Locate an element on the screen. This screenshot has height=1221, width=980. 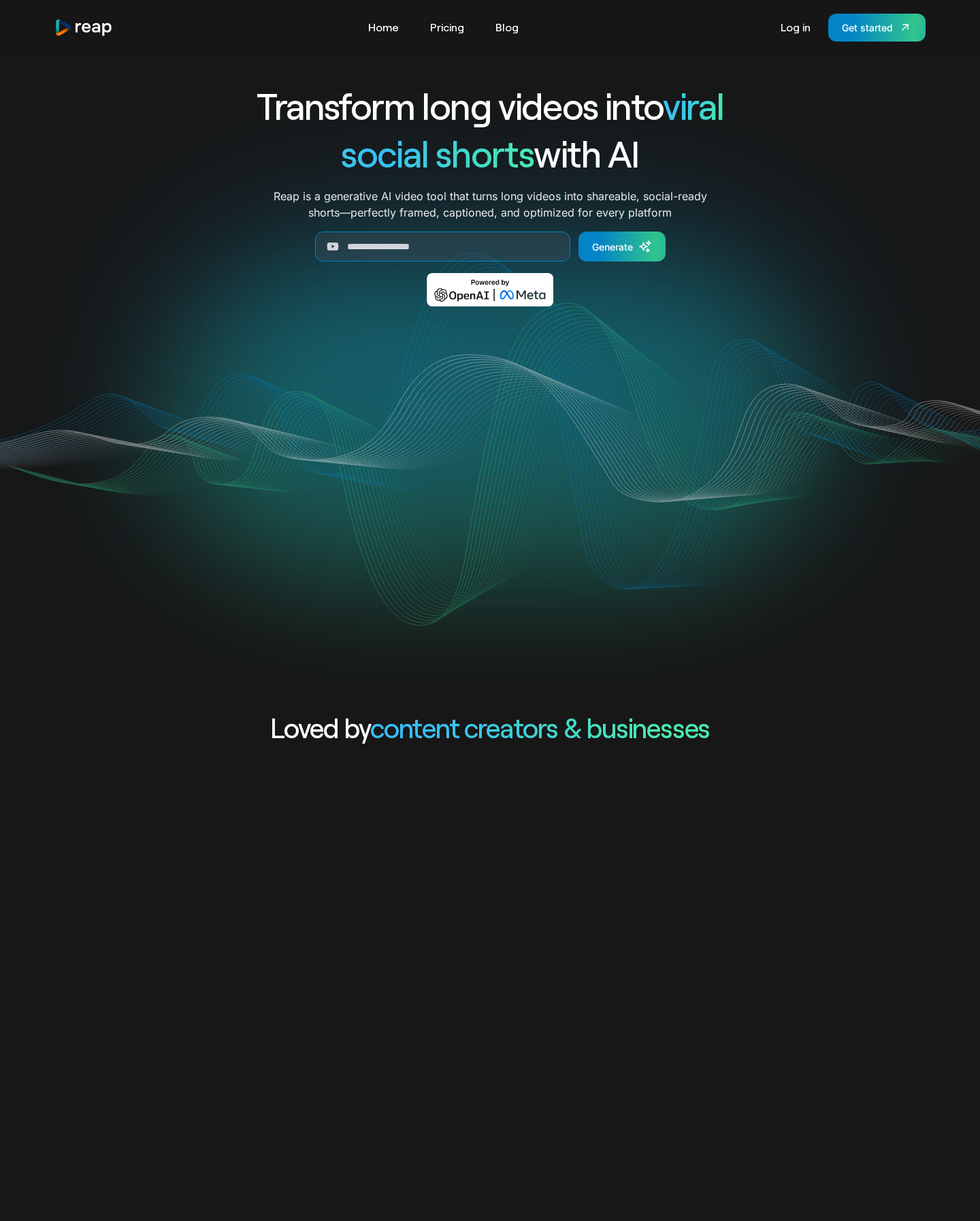
form: Generate Form is located at coordinates (490, 246).